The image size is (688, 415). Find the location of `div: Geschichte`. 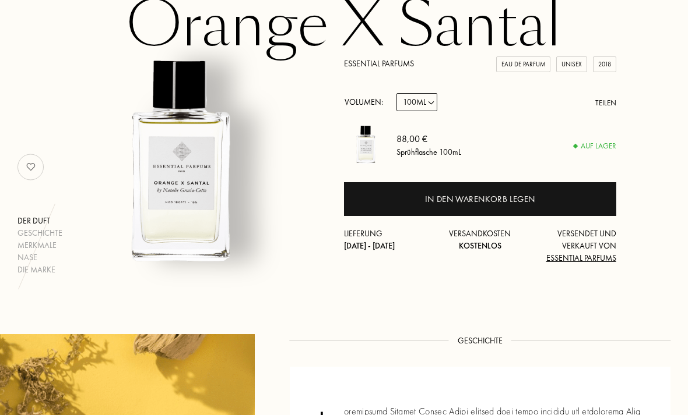

div: Geschichte is located at coordinates (40, 233).